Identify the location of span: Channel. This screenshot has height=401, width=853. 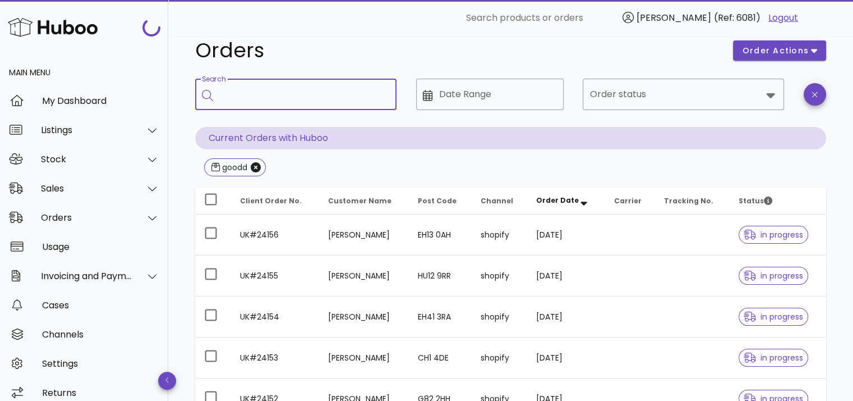
(497, 200).